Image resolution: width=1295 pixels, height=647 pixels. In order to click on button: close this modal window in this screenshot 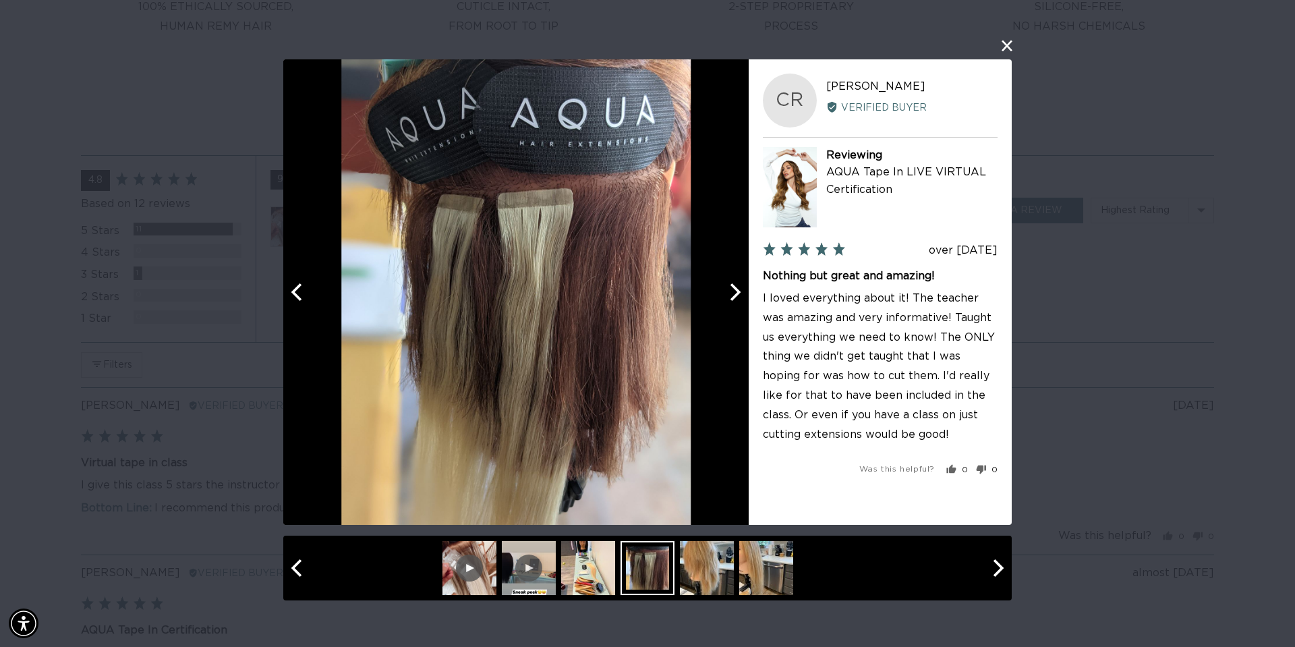, I will do `click(1007, 46)`.